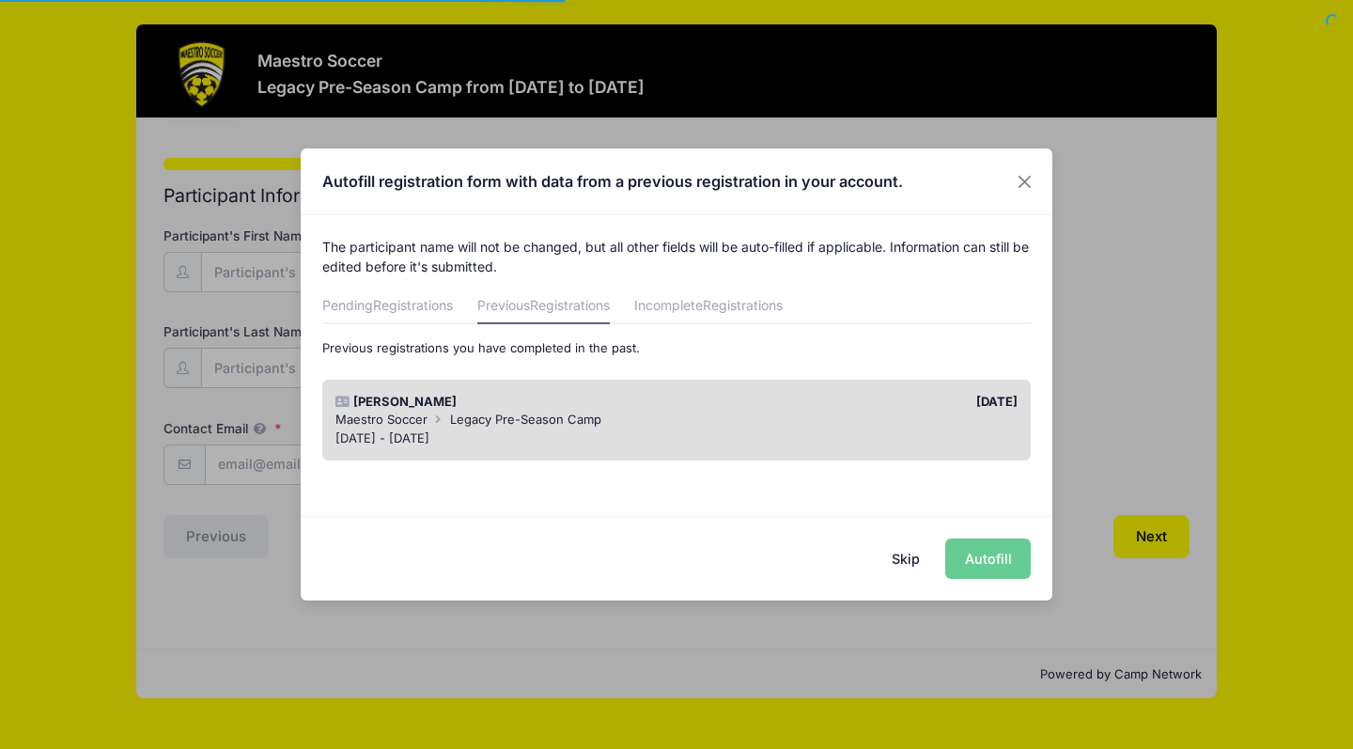 This screenshot has height=749, width=1353. I want to click on span: Maestro Soccer, so click(381, 419).